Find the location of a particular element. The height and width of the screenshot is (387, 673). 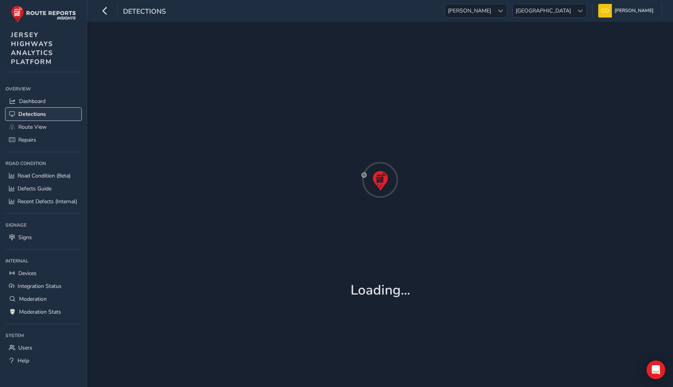

span: Defects Guide is located at coordinates (34, 188).